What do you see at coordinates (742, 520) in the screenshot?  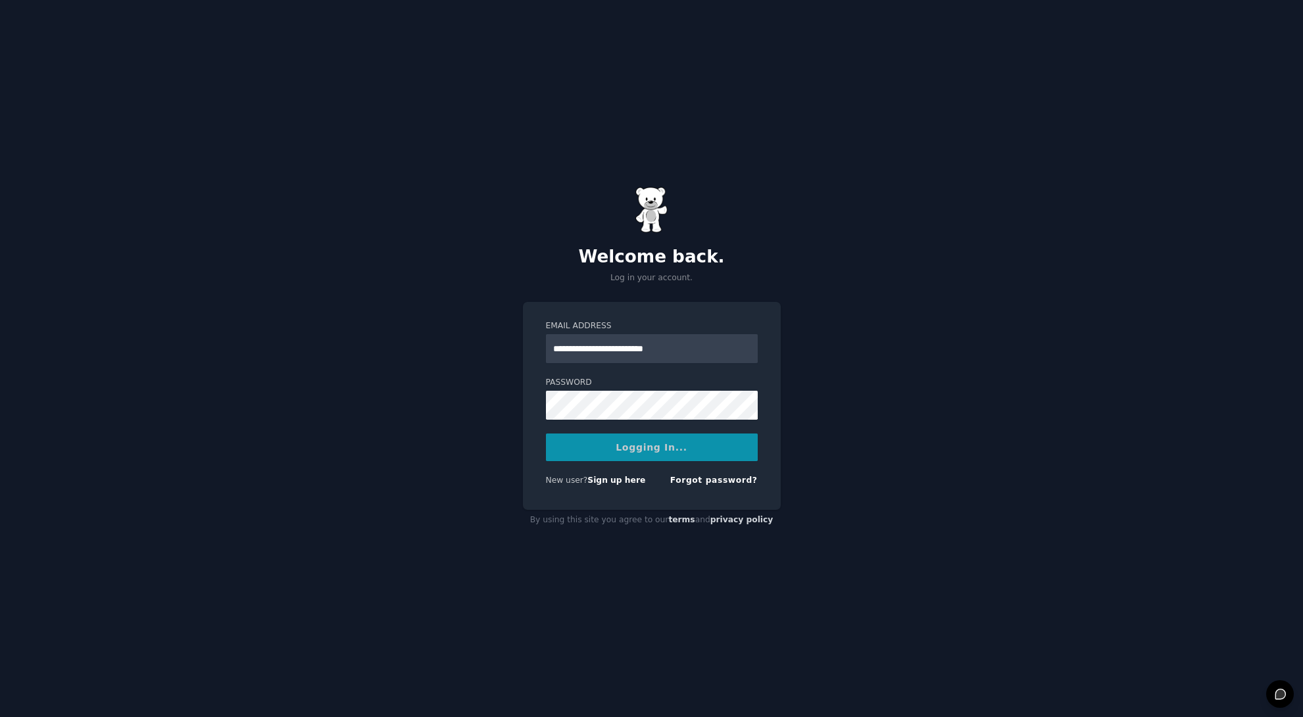 I see `a: privacy policy` at bounding box center [742, 520].